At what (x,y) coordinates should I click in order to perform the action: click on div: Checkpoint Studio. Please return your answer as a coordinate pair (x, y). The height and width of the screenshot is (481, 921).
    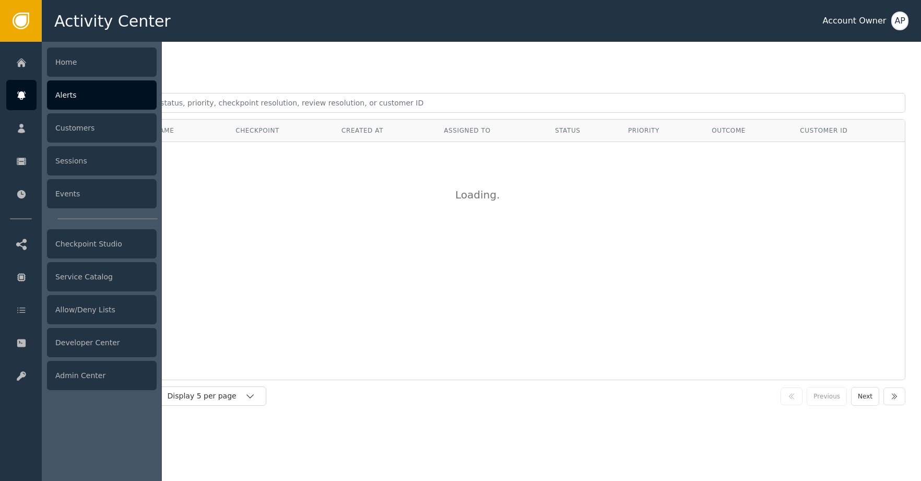
    Looking at the image, I should click on (102, 244).